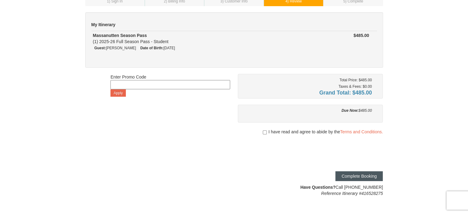 This screenshot has height=214, width=468. I want to click on strong: Have Questions?, so click(318, 187).